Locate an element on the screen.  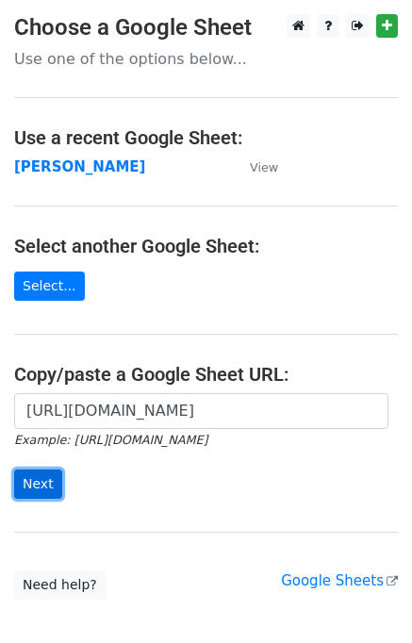
h4: Copy/paste a Google Sheet URL: is located at coordinates (206, 374).